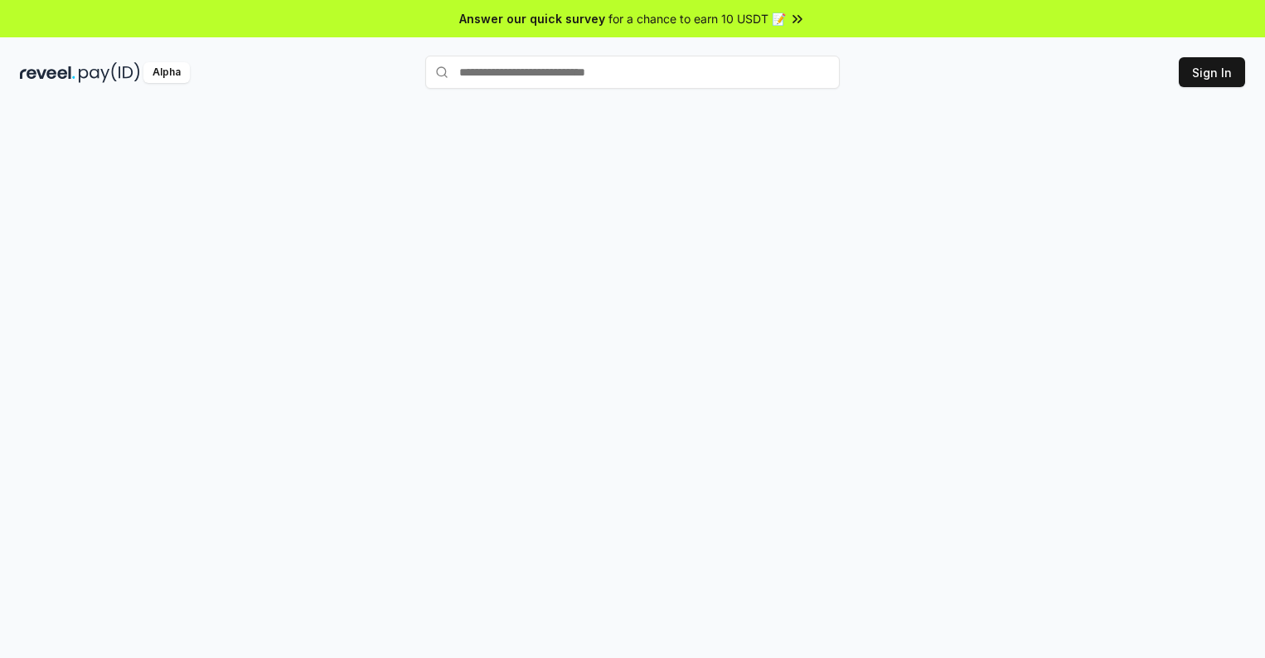 The image size is (1265, 658). What do you see at coordinates (47, 72) in the screenshot?
I see `img: reveel_dark` at bounding box center [47, 72].